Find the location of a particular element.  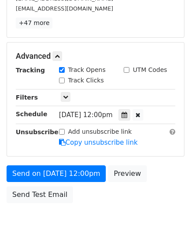

h5: Advanced is located at coordinates (95, 56).